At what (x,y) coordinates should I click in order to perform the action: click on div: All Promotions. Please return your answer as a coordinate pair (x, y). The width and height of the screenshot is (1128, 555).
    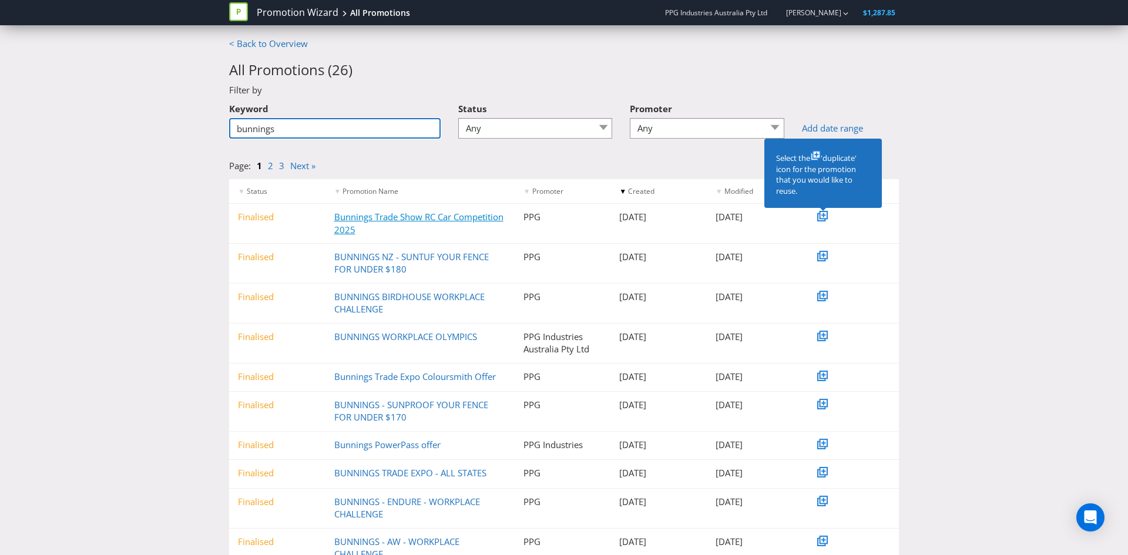
    Looking at the image, I should click on (380, 13).